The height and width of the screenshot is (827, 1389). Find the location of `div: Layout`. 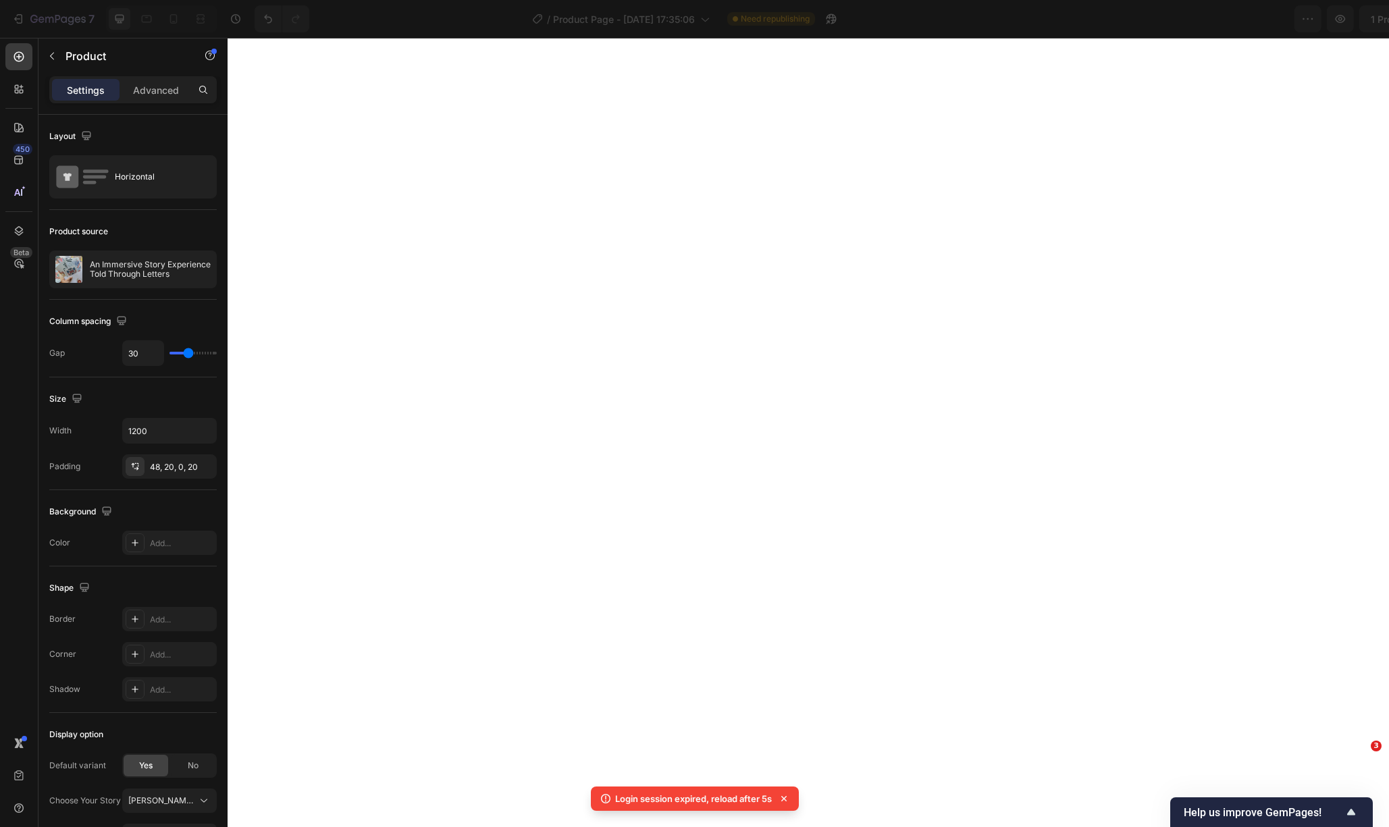

div: Layout is located at coordinates (72, 136).